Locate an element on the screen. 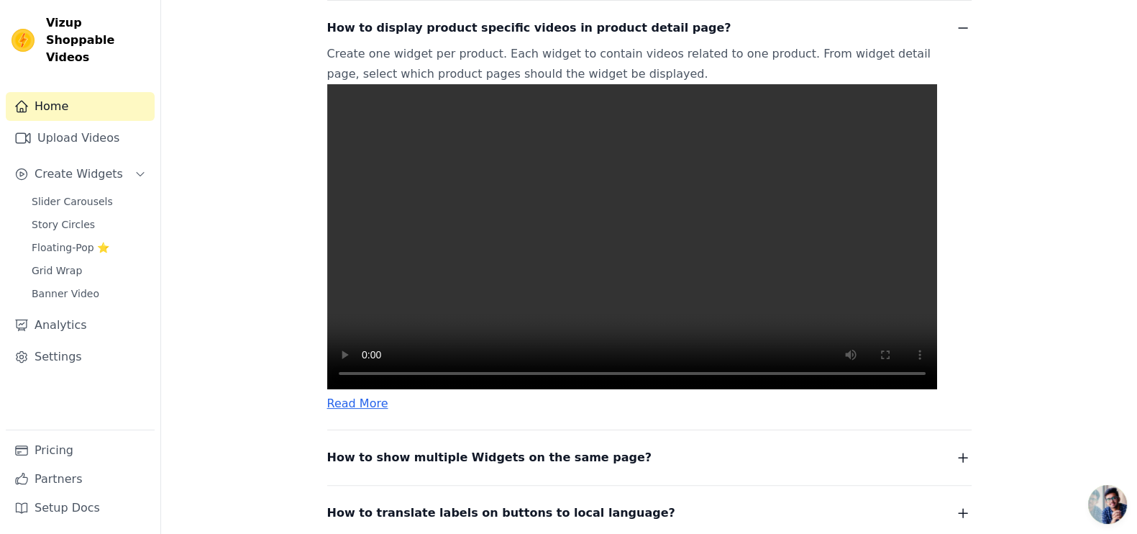 This screenshot has width=1137, height=534. span: How to show multiple Widgets on the same page? is located at coordinates (490, 457).